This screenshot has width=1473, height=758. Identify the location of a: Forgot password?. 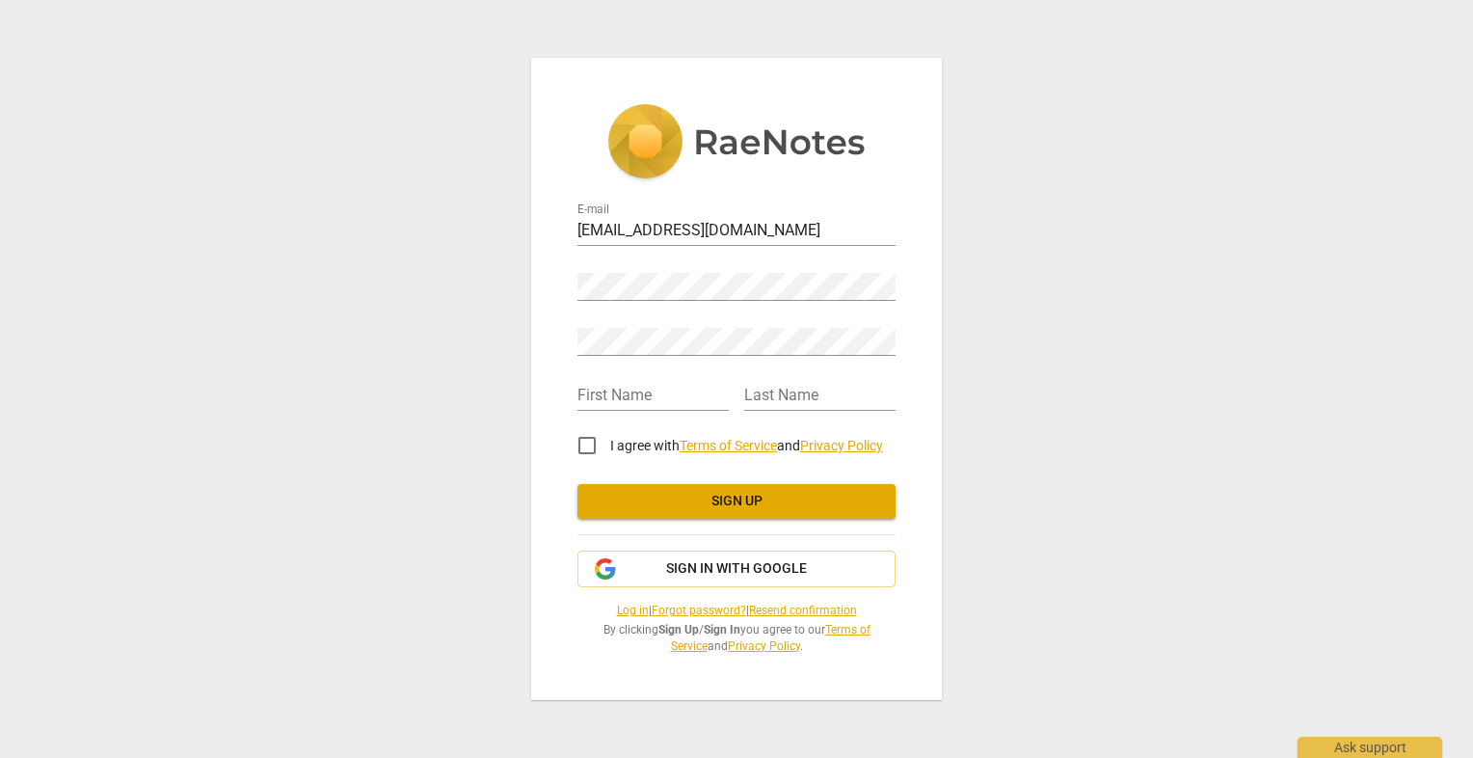
(699, 610).